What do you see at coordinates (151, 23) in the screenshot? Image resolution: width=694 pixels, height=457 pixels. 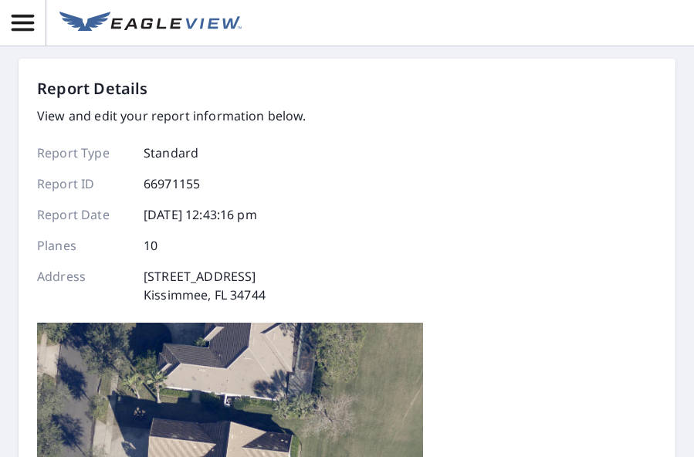 I see `img: EV Logo` at bounding box center [151, 23].